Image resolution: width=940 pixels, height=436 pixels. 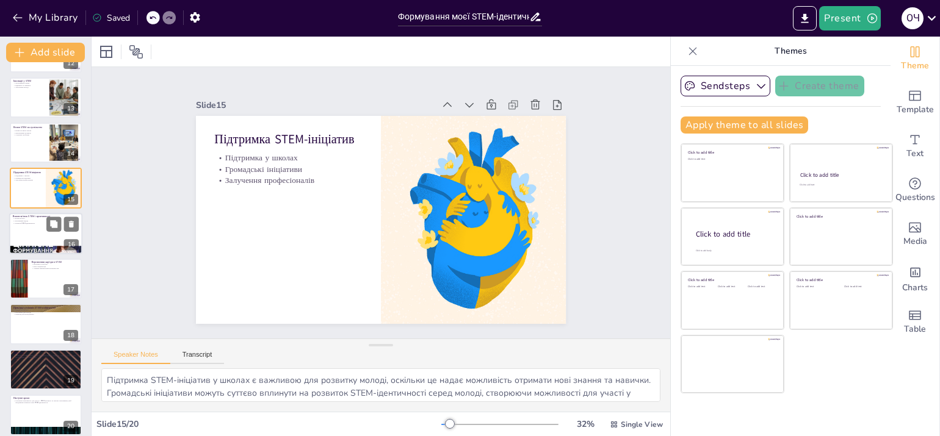 I want to click on div: 12, so click(x=71, y=63).